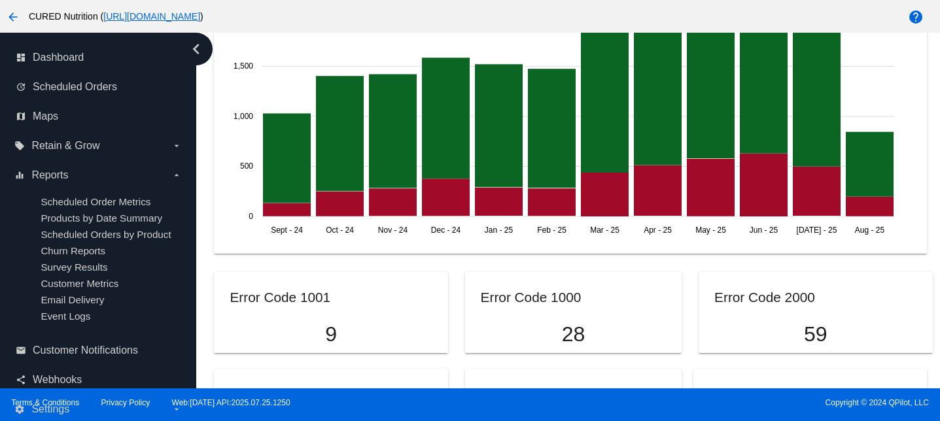 Image resolution: width=940 pixels, height=421 pixels. I want to click on a: Scheduled Orders by Product, so click(105, 234).